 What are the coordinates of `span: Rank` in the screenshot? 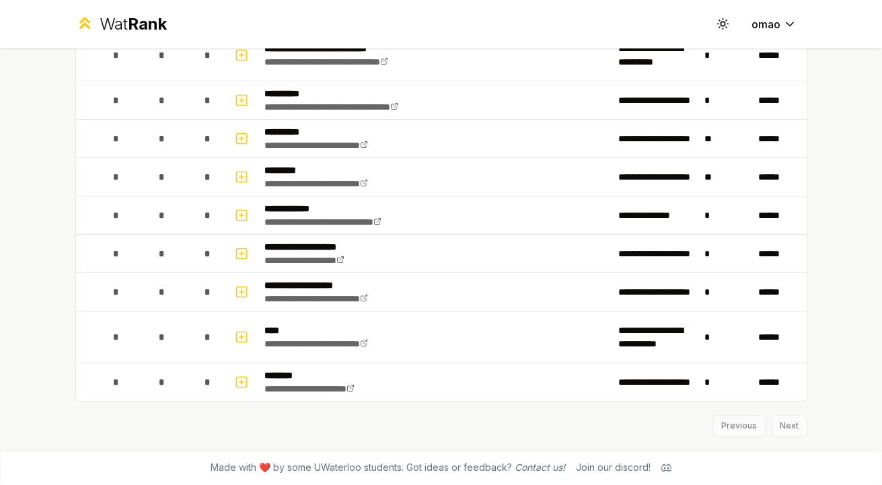 It's located at (147, 24).